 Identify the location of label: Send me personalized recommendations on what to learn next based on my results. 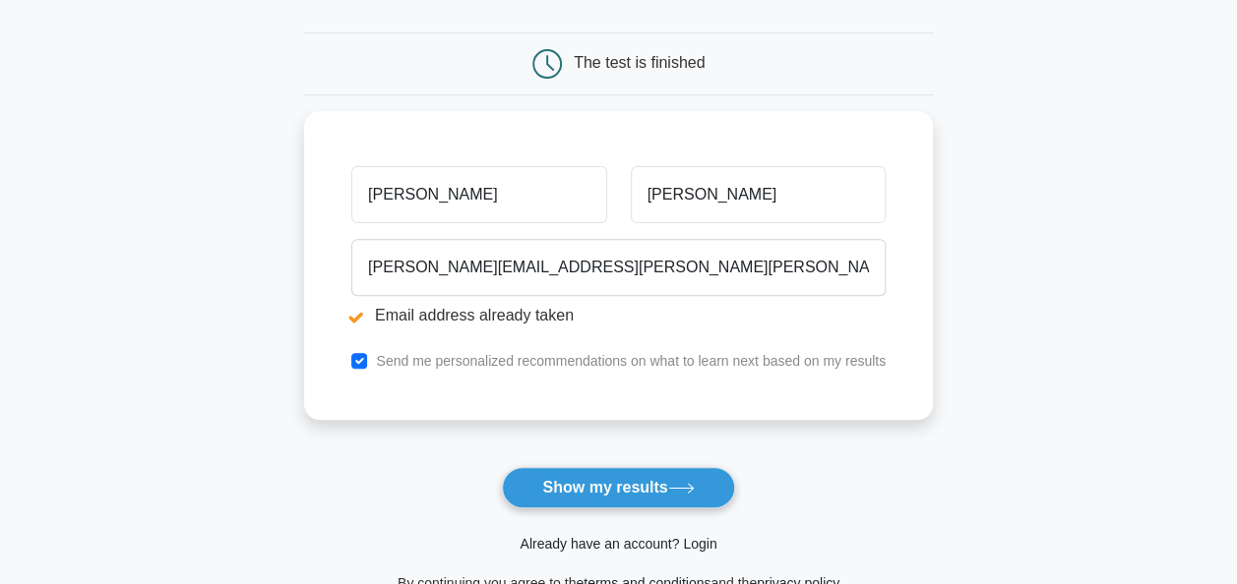
(631, 361).